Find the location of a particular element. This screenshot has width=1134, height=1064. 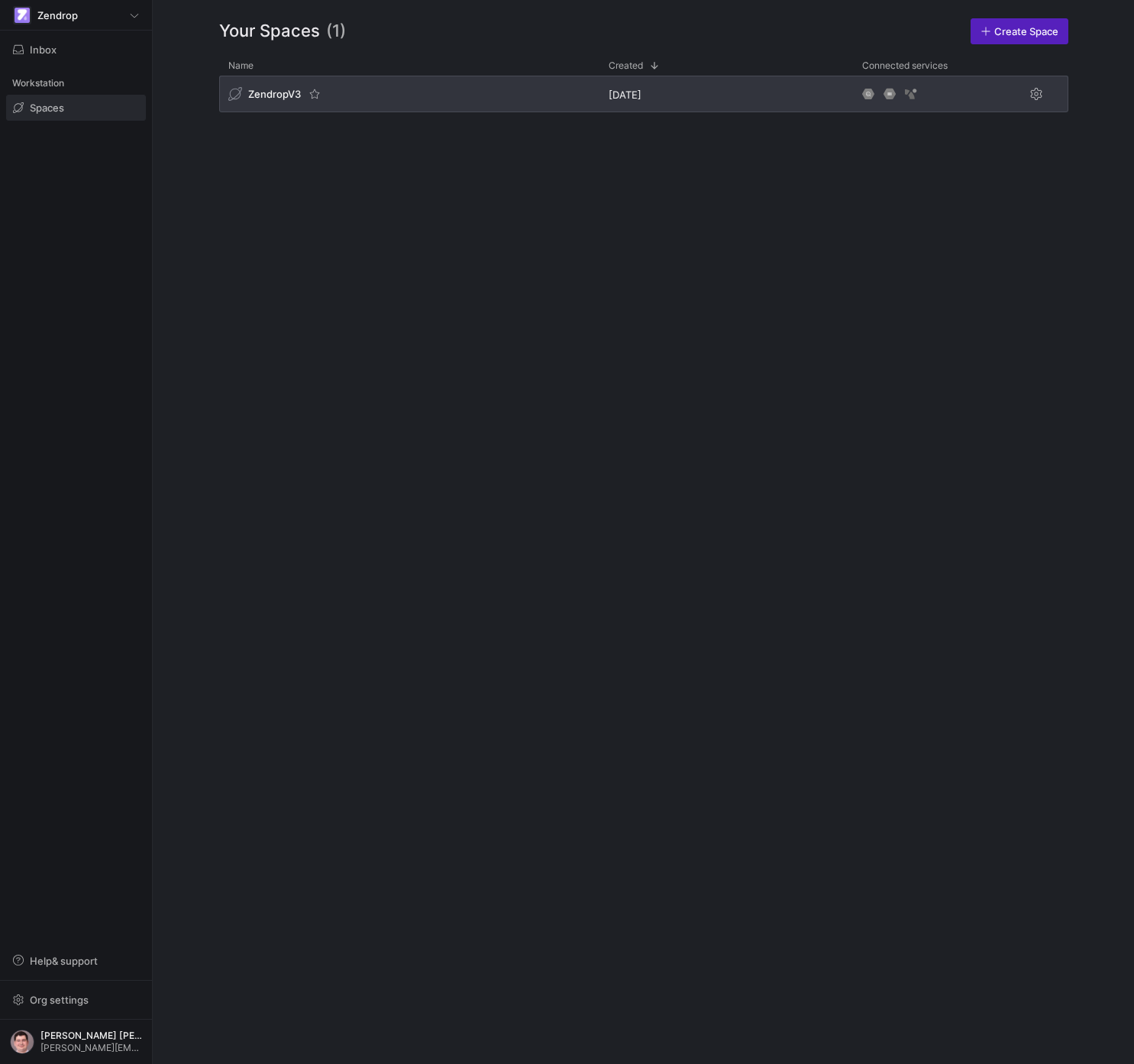

span: Your Spaces is located at coordinates (270, 31).